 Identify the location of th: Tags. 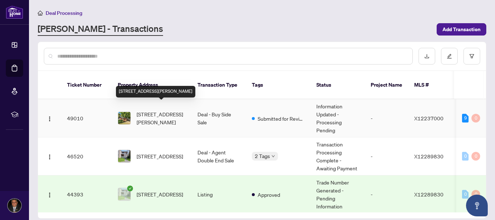
(278, 85).